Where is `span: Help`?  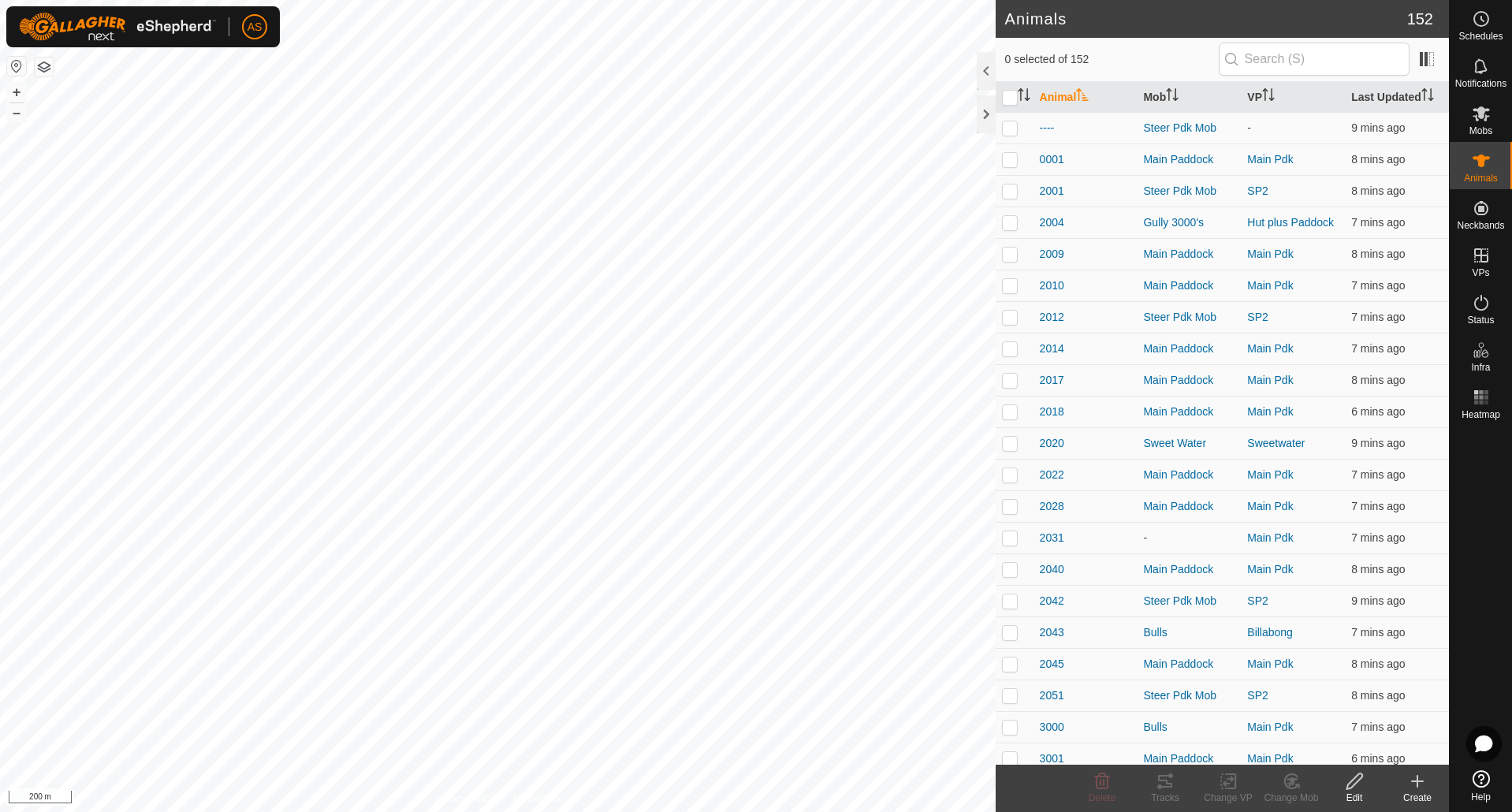
span: Help is located at coordinates (1481, 796).